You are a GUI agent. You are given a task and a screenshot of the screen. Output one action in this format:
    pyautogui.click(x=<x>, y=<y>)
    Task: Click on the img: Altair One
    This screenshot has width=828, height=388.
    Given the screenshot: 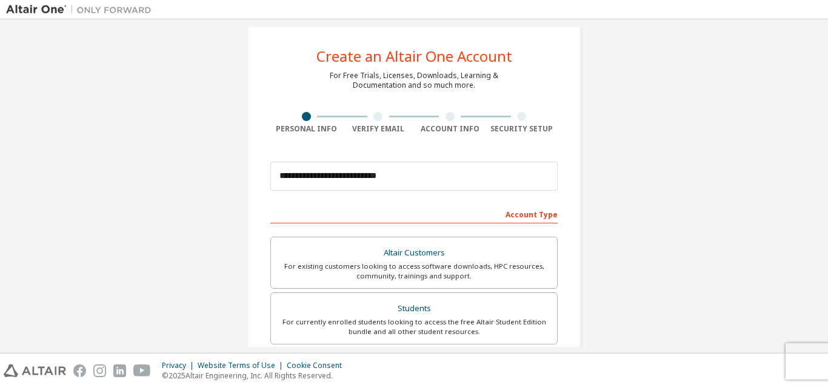 What is the action you would take?
    pyautogui.click(x=82, y=10)
    